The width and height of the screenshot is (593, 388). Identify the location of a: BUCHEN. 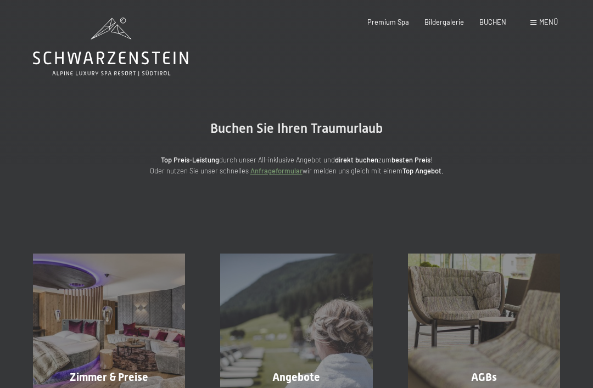
(493, 22).